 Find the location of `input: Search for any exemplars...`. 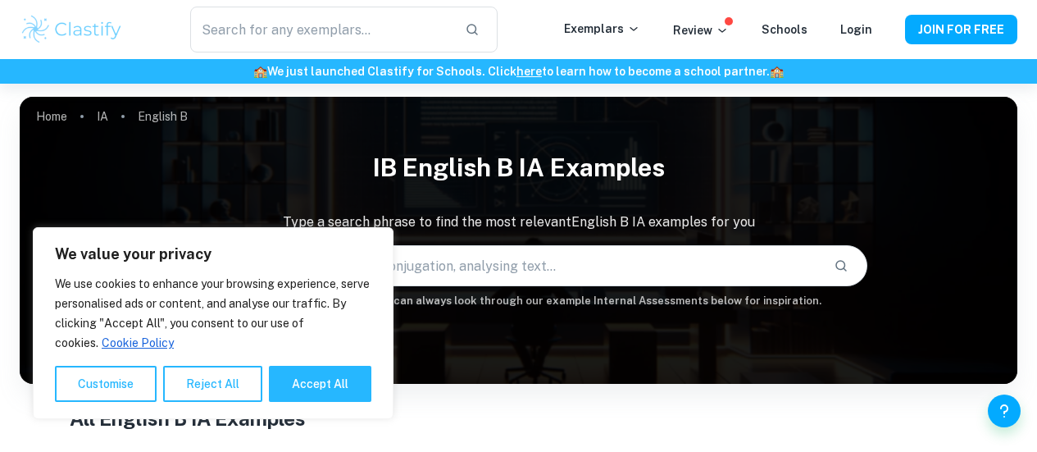

input: Search for any exemplars... is located at coordinates (321, 30).